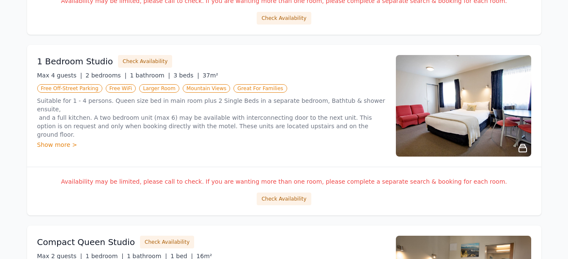 The width and height of the screenshot is (568, 259). What do you see at coordinates (210, 75) in the screenshot?
I see `span: 37m²` at bounding box center [210, 75].